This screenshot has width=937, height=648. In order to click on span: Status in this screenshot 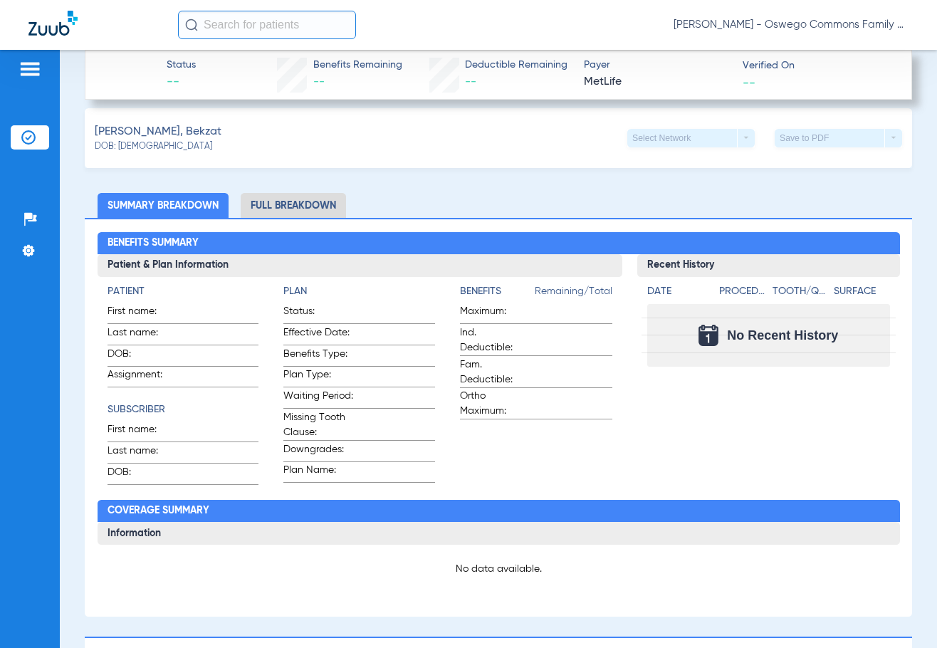, I will do `click(181, 65)`.